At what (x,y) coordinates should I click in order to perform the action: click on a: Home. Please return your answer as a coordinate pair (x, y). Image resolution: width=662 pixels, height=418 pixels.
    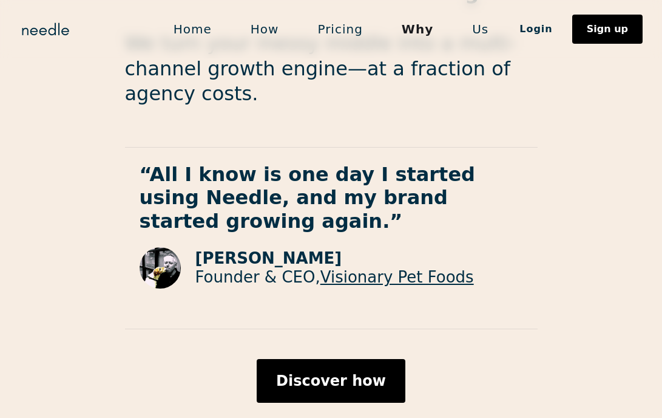
    Looking at the image, I should click on (192, 29).